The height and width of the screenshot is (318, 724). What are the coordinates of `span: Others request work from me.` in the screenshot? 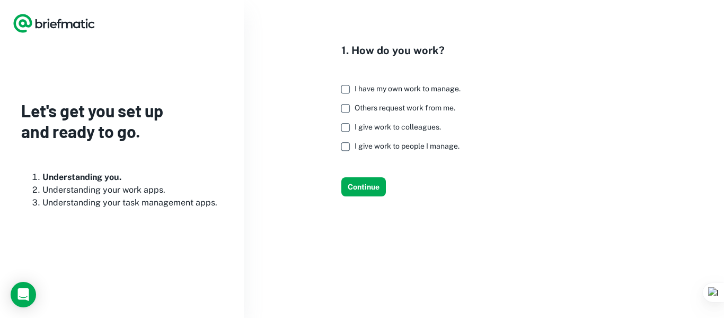 It's located at (405, 108).